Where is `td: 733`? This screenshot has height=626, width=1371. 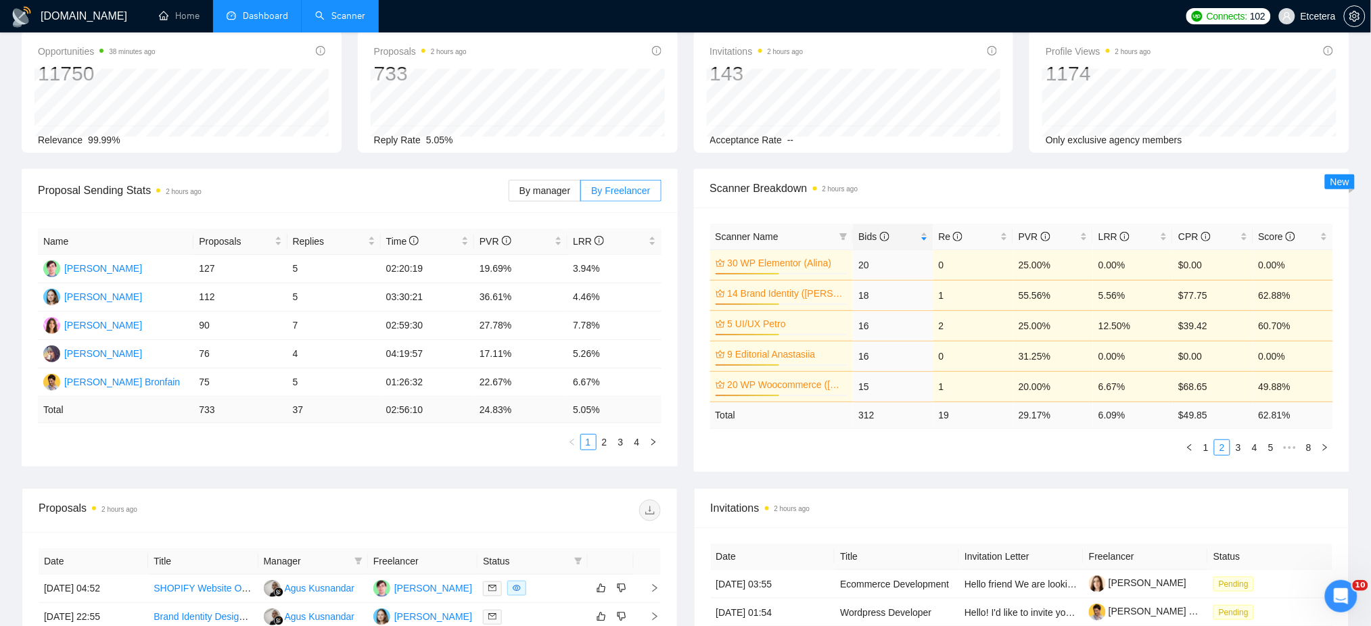
td: 733 is located at coordinates (240, 410).